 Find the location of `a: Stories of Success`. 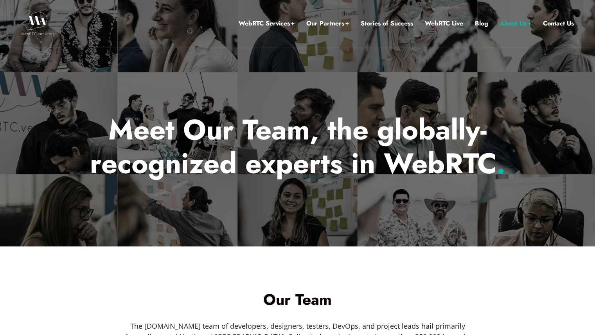

a: Stories of Success is located at coordinates (387, 23).